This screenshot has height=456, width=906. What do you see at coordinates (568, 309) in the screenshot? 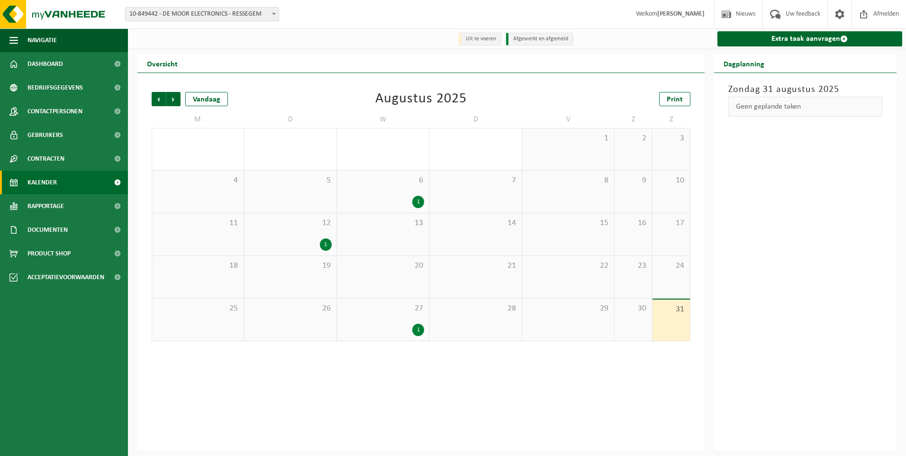
I see `span: 29` at bounding box center [568, 309].